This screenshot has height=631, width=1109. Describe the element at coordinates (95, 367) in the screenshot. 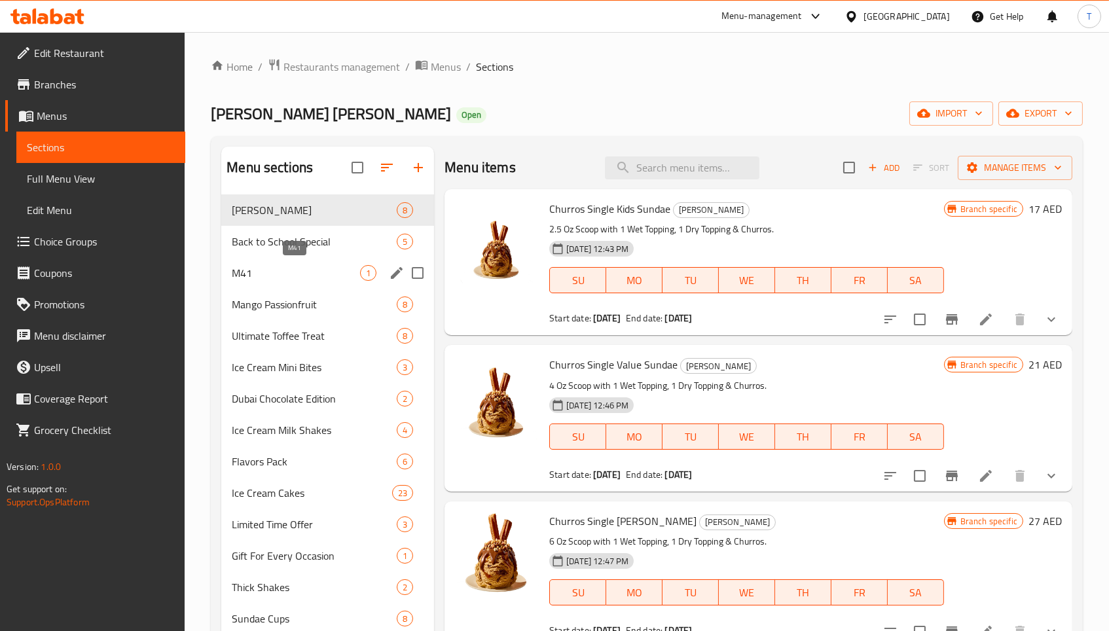

I see `a: Upsell` at that location.